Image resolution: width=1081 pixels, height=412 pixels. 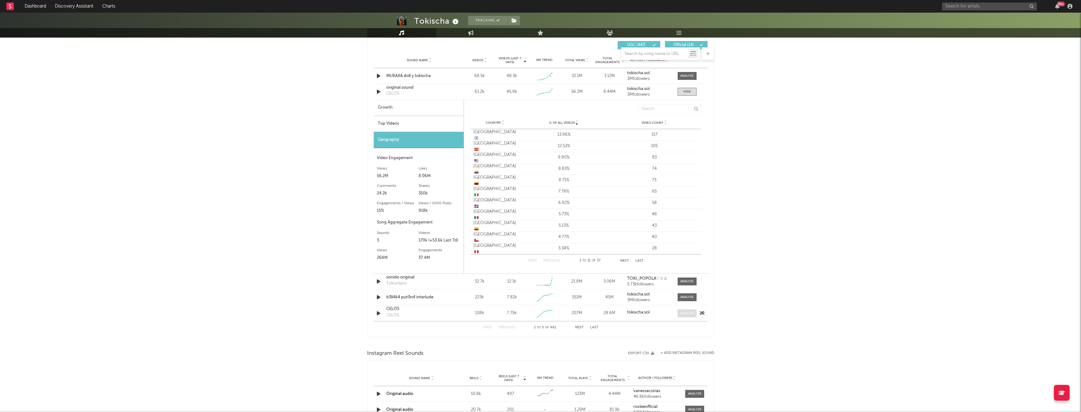 What do you see at coordinates (584, 260) in the screenshot?
I see `span: to` at bounding box center [584, 260].